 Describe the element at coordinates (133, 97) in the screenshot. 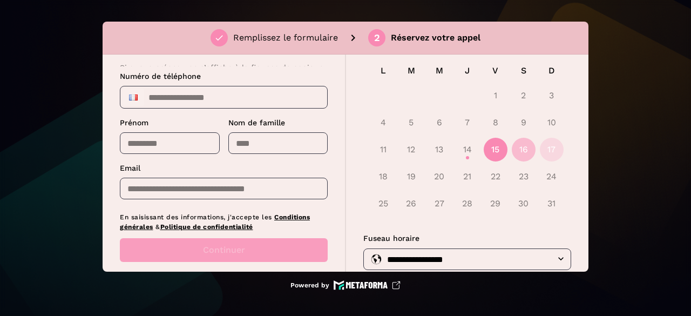

I see `div: France: + 33` at that location.